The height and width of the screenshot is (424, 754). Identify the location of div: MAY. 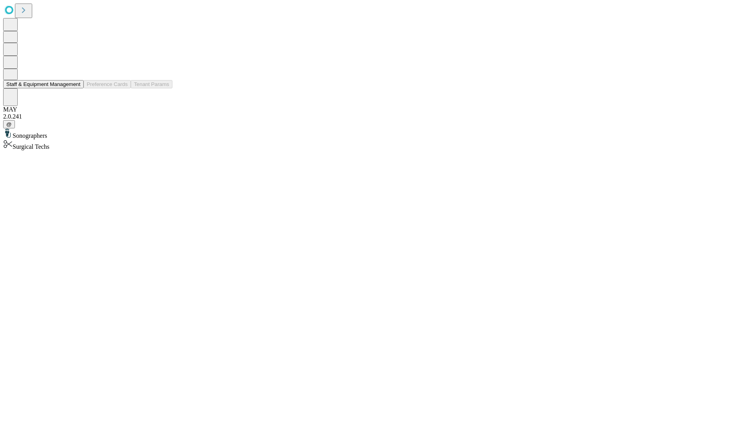
(377, 110).